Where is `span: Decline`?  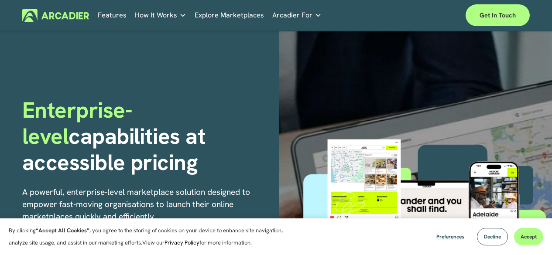 span: Decline is located at coordinates (493, 237).